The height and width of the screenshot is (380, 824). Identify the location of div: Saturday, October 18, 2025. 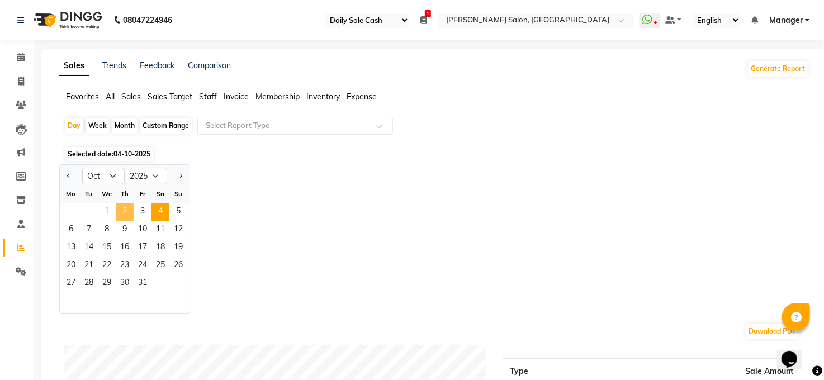
(160, 248).